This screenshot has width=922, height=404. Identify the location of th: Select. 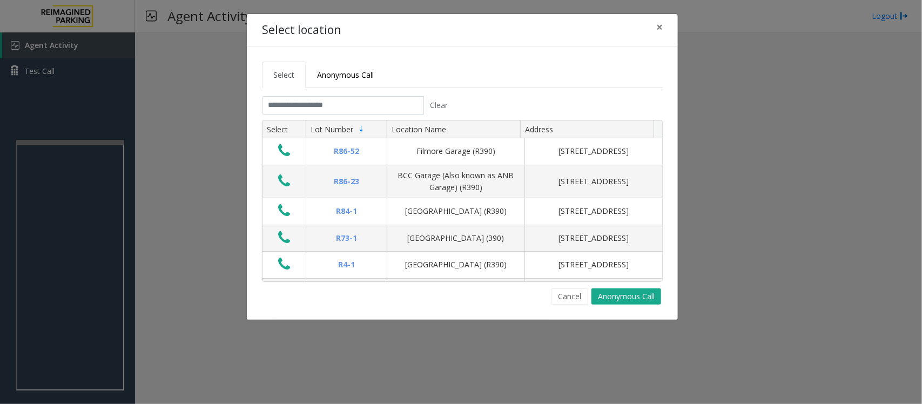
(284, 130).